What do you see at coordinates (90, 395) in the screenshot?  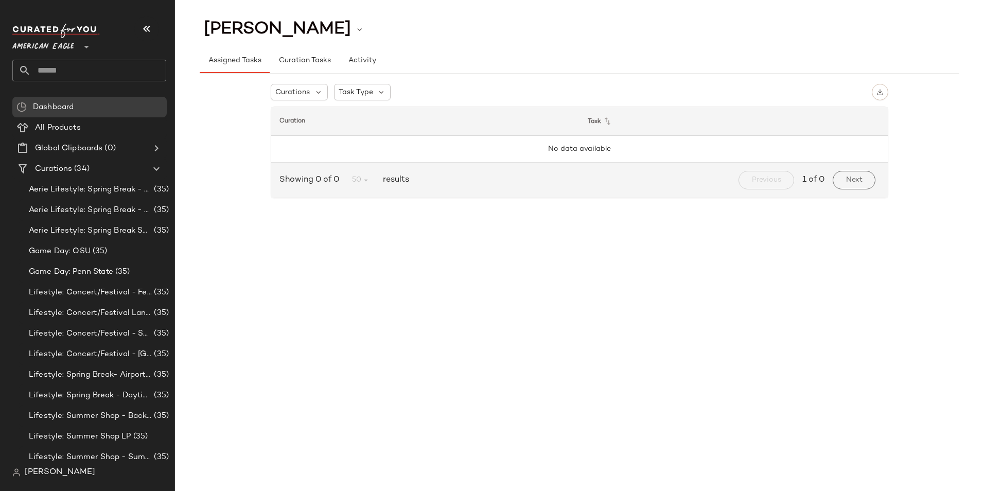 I see `span: Lifestyle: Spring Break - Daytime Casual` at bounding box center [90, 395].